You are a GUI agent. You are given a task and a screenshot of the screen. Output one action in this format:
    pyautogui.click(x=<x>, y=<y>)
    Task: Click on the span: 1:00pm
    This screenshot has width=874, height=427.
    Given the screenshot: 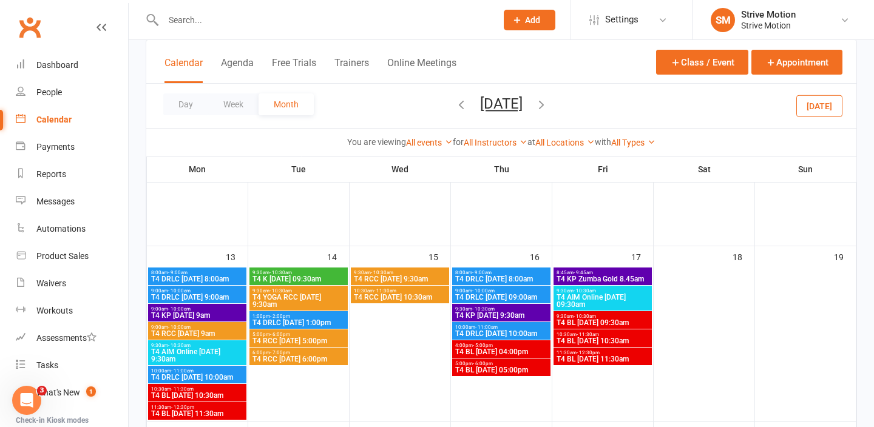 What is the action you would take?
    pyautogui.click(x=299, y=316)
    